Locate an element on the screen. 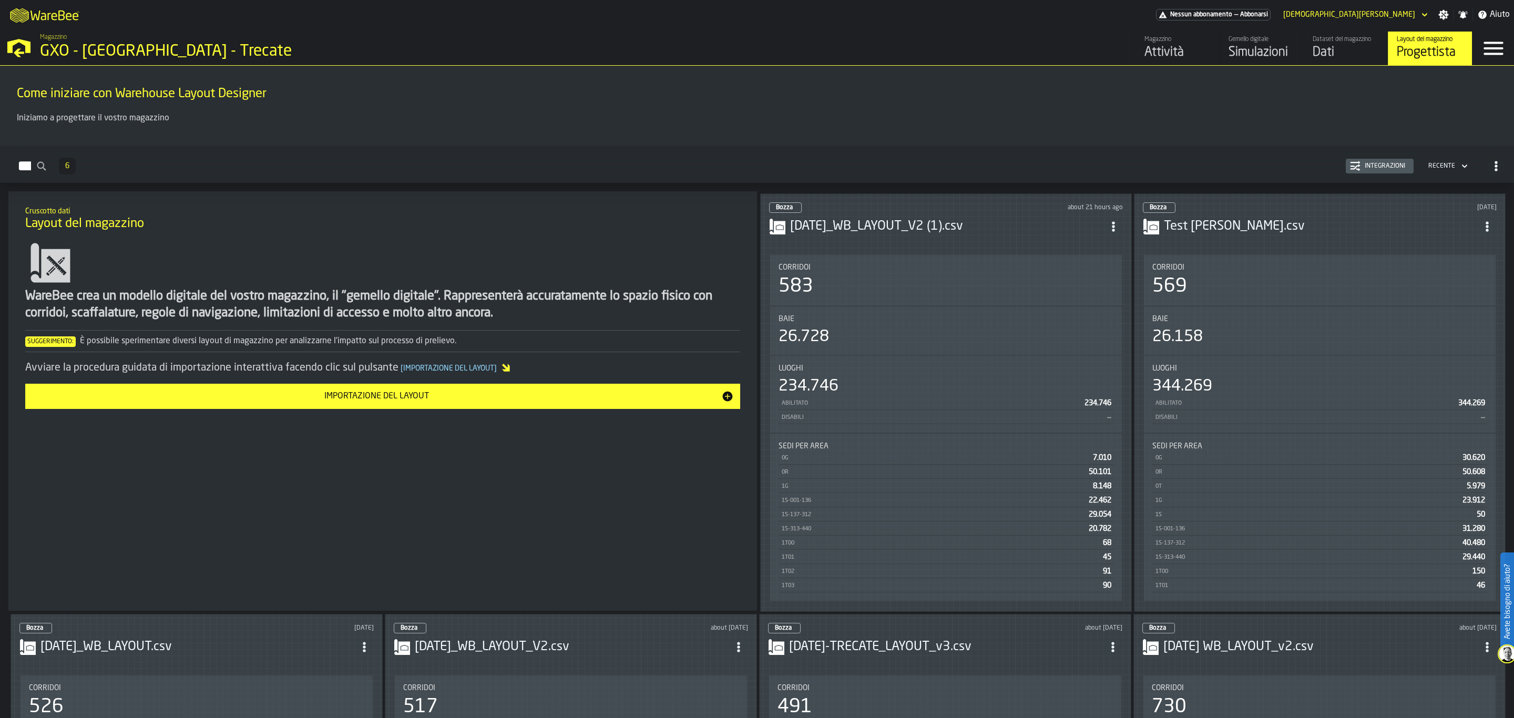 The width and height of the screenshot is (1514, 718). div: Avviare la procedura guidata di importazione interattiva facendo clic sul pulsante is located at coordinates (383, 368).